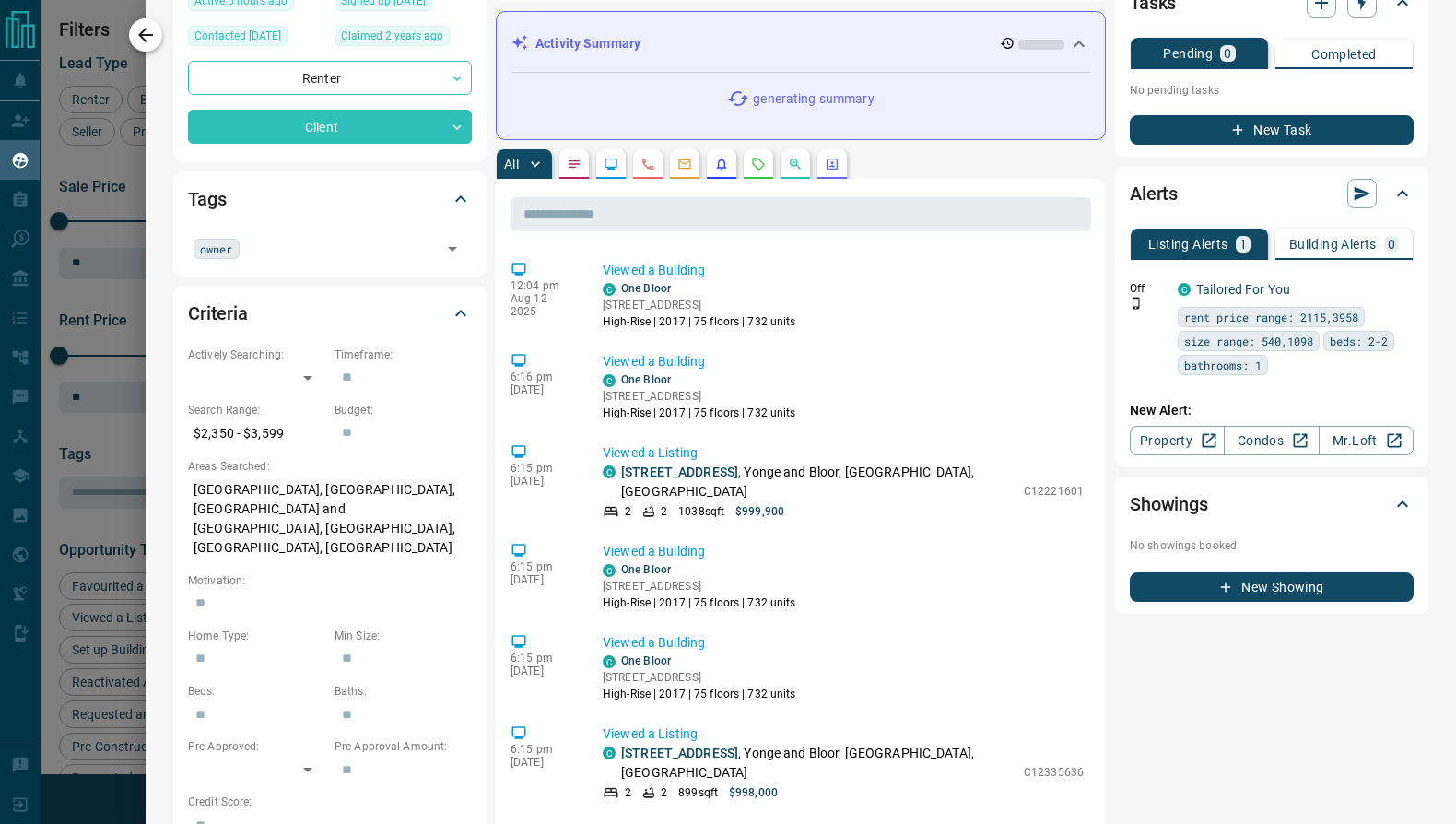 Image resolution: width=1456 pixels, height=824 pixels. I want to click on div: Tue Apr 04 2023, so click(403, 39).